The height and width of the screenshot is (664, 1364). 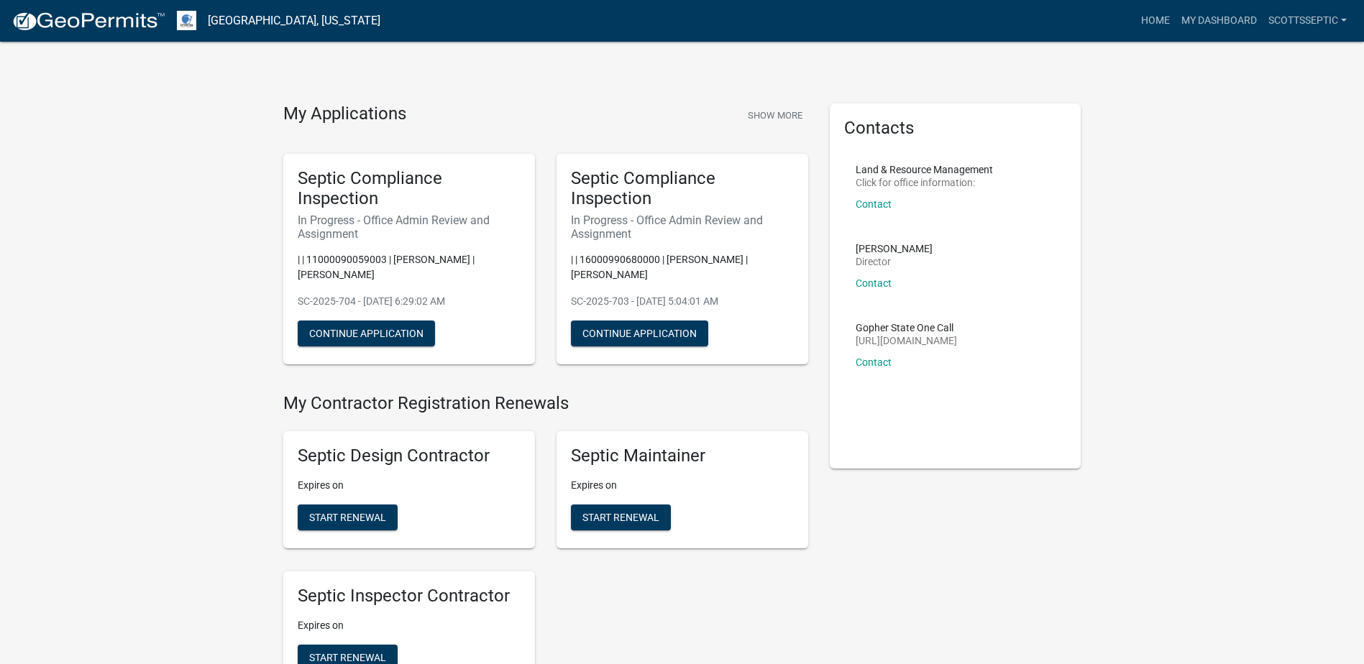 What do you see at coordinates (1307, 21) in the screenshot?
I see `a: scottsseptic` at bounding box center [1307, 21].